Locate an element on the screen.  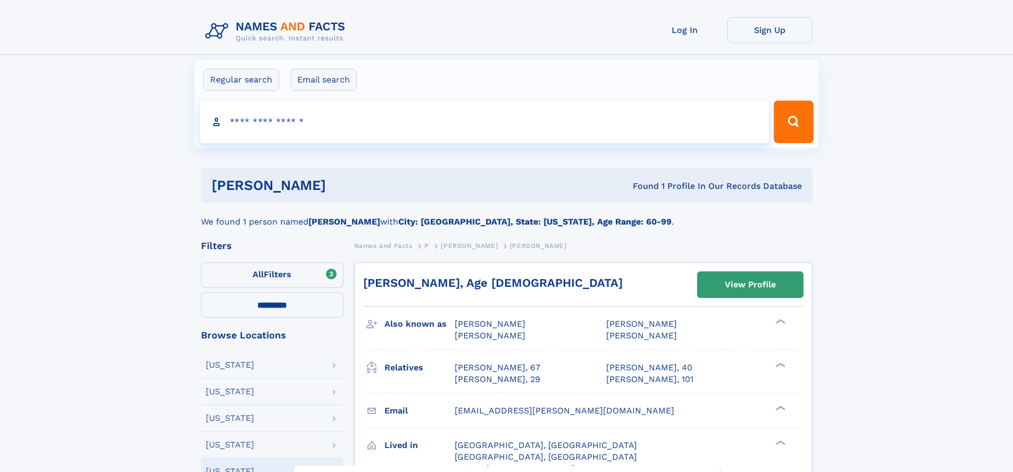
h3: Relatives is located at coordinates (420, 368).